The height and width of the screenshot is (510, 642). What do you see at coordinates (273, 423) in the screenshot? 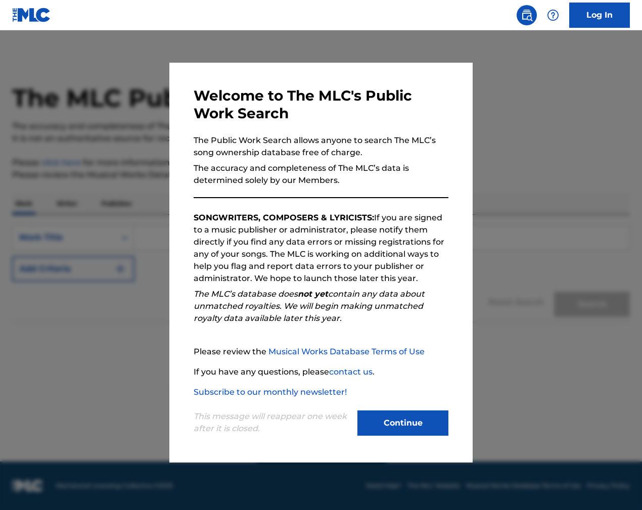
I see `p: This message will reappear one week after it is closed.` at bounding box center [273, 423].